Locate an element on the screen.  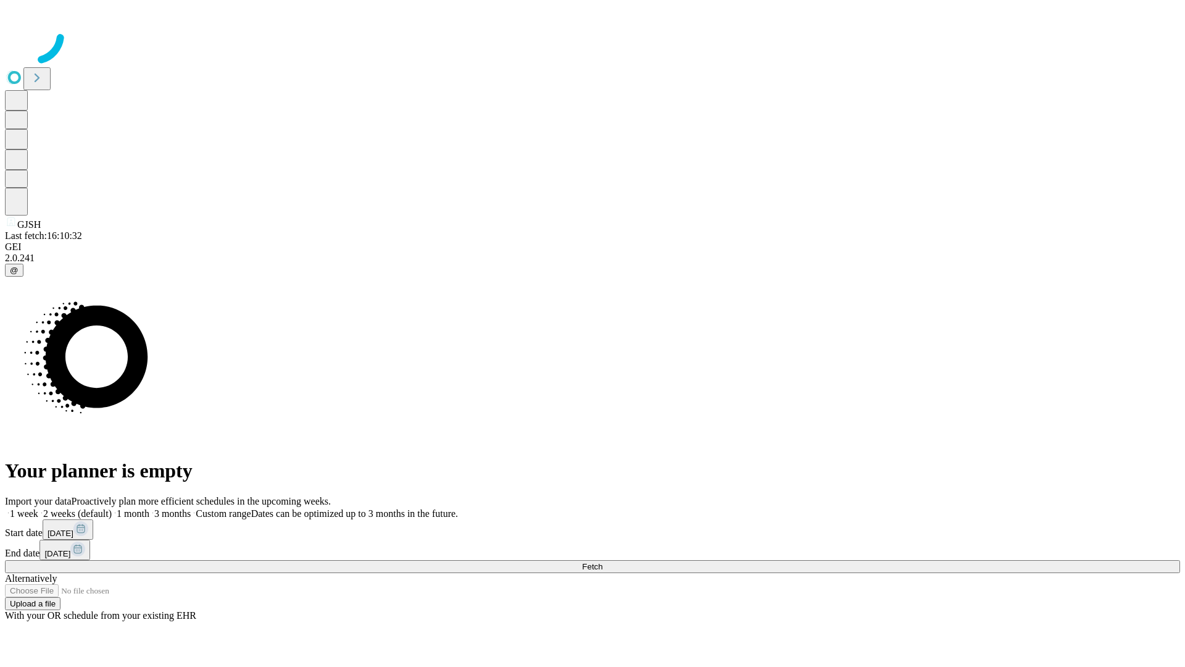
h1: Your planner is empty is located at coordinates (593, 470).